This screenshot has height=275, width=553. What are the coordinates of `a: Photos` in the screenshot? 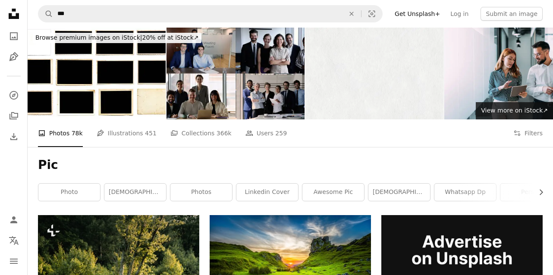 It's located at (14, 36).